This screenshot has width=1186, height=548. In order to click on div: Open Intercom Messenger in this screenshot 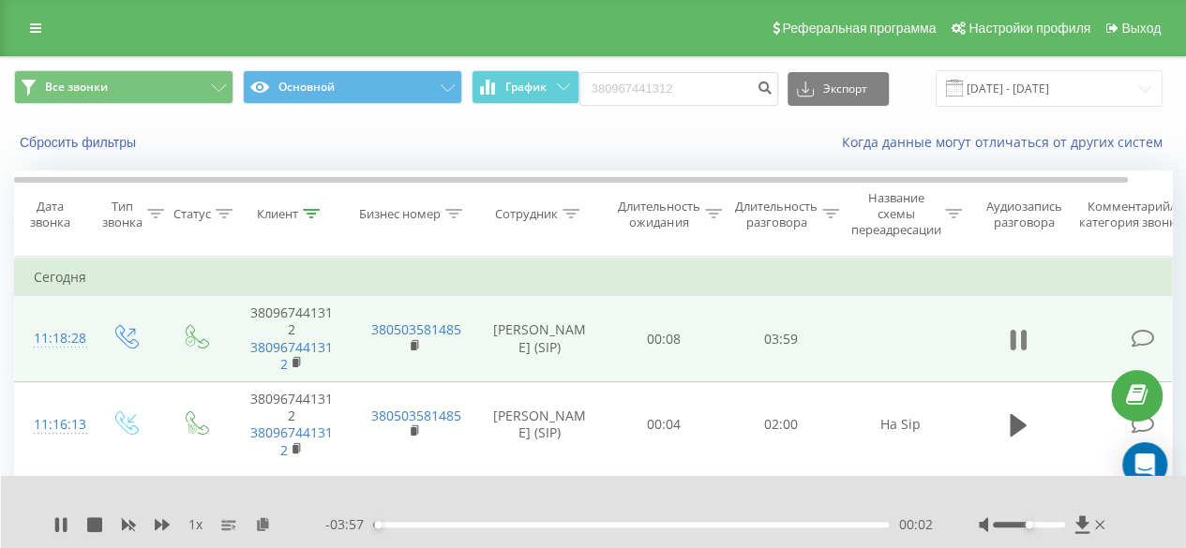, I will do `click(1145, 465)`.